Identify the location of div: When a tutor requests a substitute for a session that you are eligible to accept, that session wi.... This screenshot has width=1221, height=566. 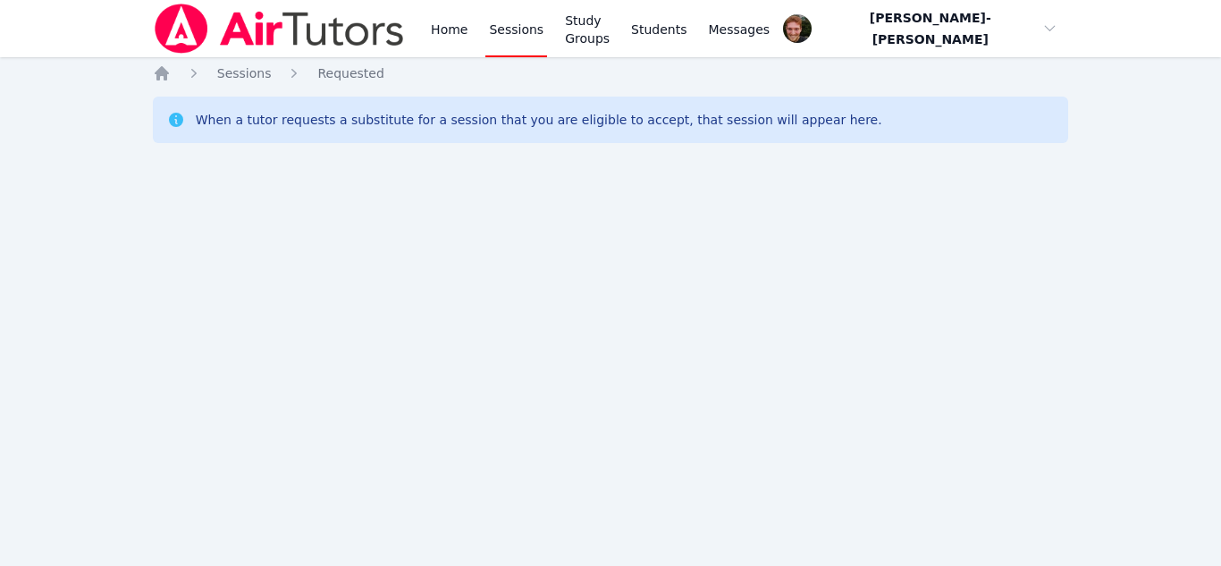
(539, 120).